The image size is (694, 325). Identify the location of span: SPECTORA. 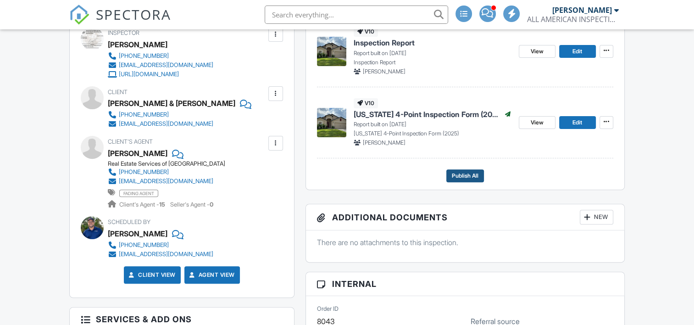
(133, 14).